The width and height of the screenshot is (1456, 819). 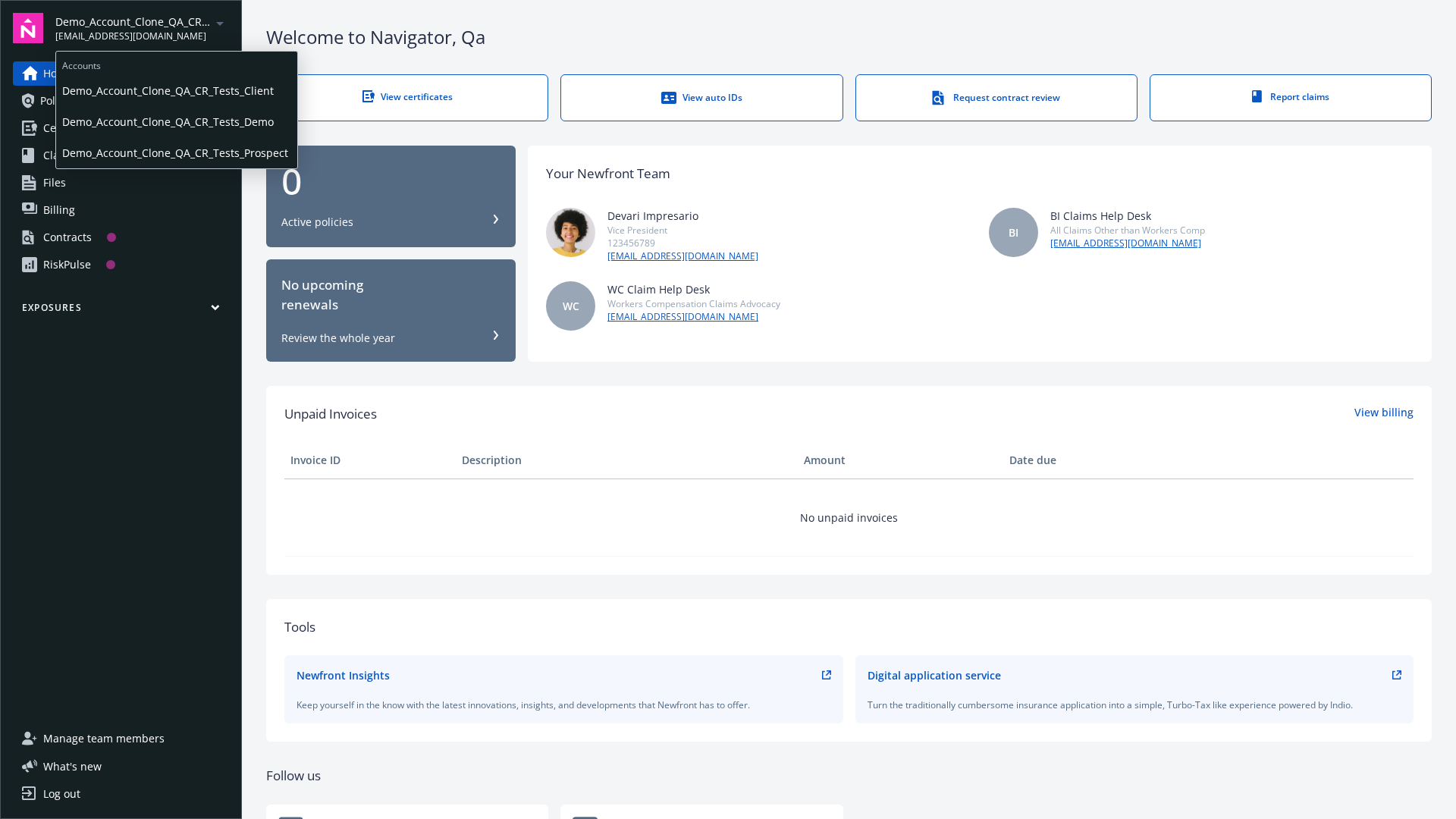 I want to click on span: Demo_Account_Clone_QA_CR_Tests_Client, so click(x=176, y=90).